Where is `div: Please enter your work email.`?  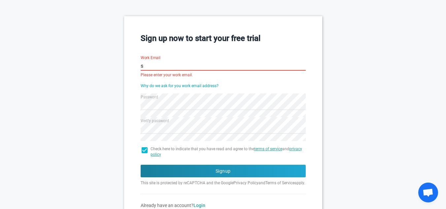 div: Please enter your work email. is located at coordinates (223, 75).